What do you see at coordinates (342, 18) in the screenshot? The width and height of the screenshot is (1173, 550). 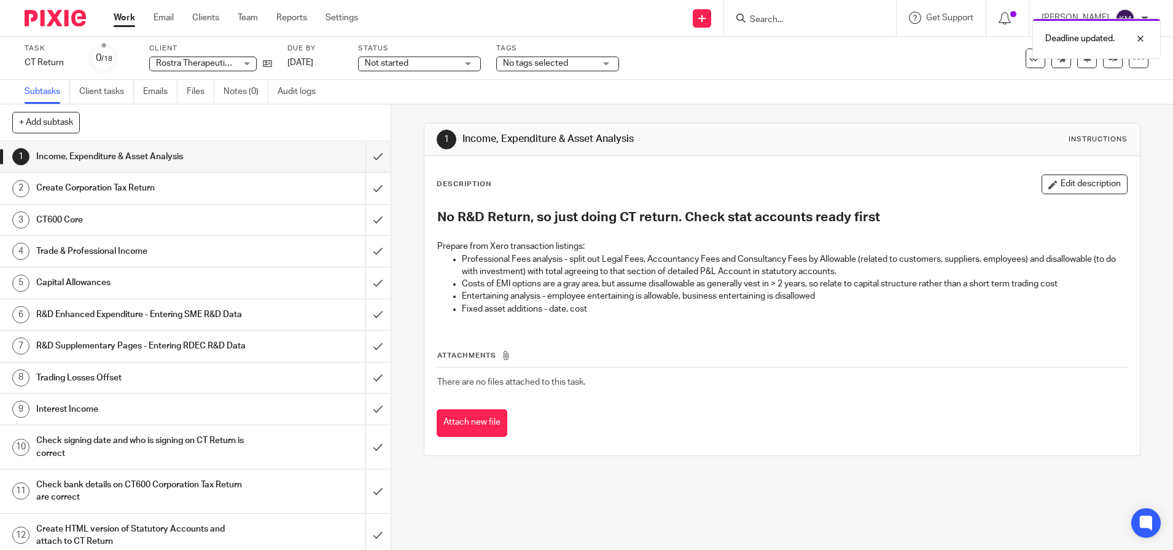 I see `a: Settings` at bounding box center [342, 18].